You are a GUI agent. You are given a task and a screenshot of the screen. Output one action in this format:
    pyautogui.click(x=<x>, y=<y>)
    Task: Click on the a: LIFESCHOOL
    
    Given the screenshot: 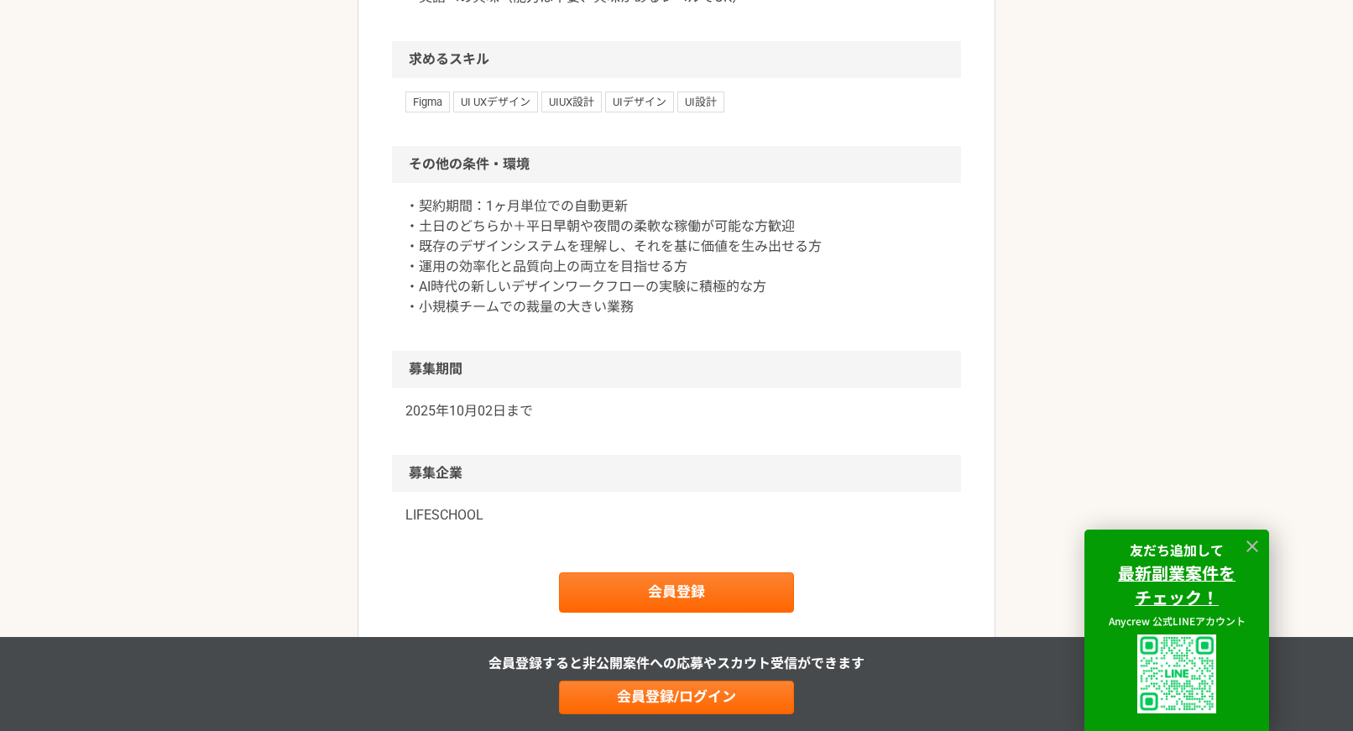 What is the action you would take?
    pyautogui.click(x=676, y=515)
    